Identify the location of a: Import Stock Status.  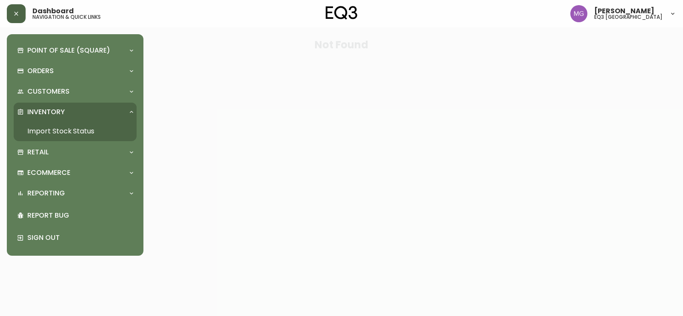
(75, 131).